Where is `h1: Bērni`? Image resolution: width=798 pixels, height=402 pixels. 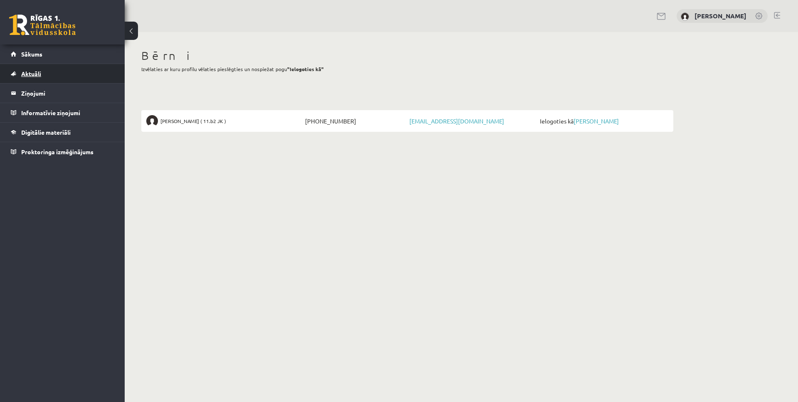 h1: Bērni is located at coordinates (407, 56).